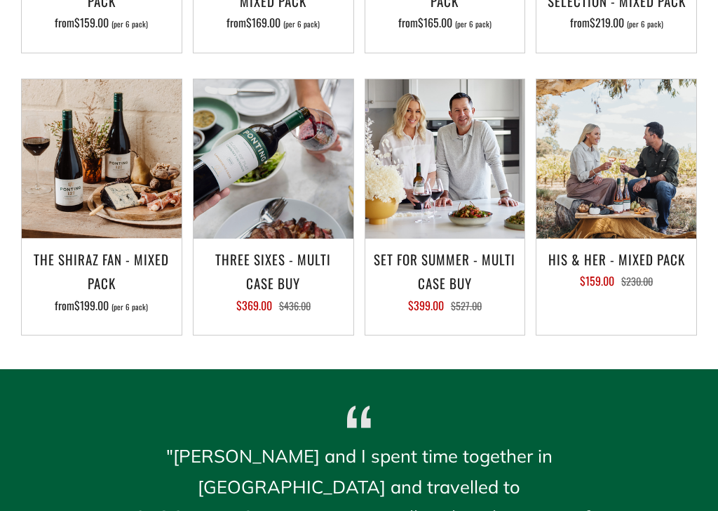  I want to click on span: $219.00, so click(607, 22).